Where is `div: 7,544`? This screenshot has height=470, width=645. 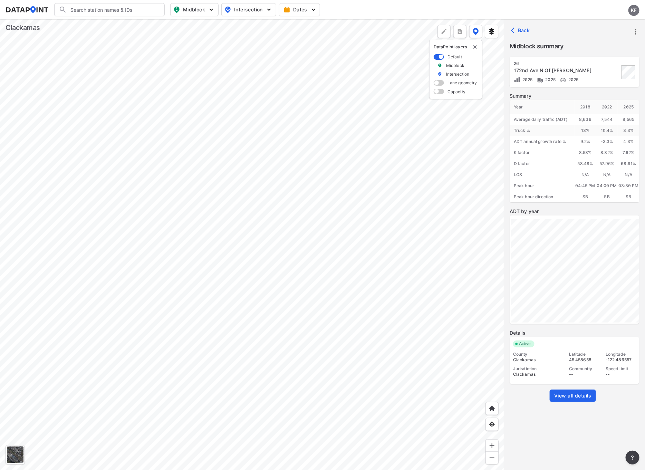 div: 7,544 is located at coordinates (607, 119).